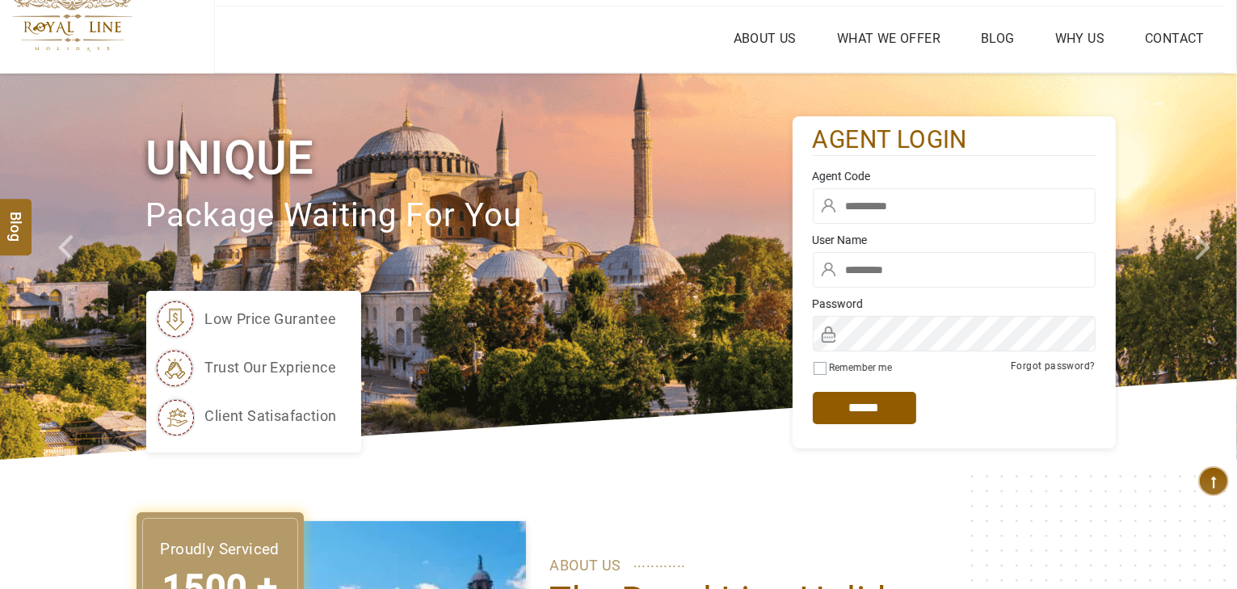 The width and height of the screenshot is (1237, 589). What do you see at coordinates (16, 218) in the screenshot?
I see `span: Blog` at bounding box center [16, 218].